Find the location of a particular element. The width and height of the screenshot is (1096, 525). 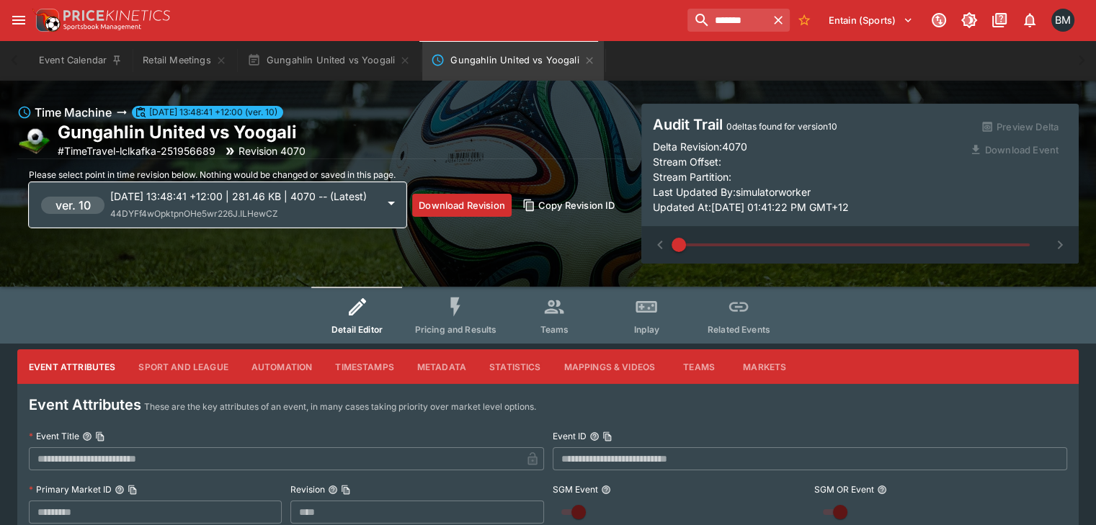

button: Copy Revision ID is located at coordinates (569, 205).